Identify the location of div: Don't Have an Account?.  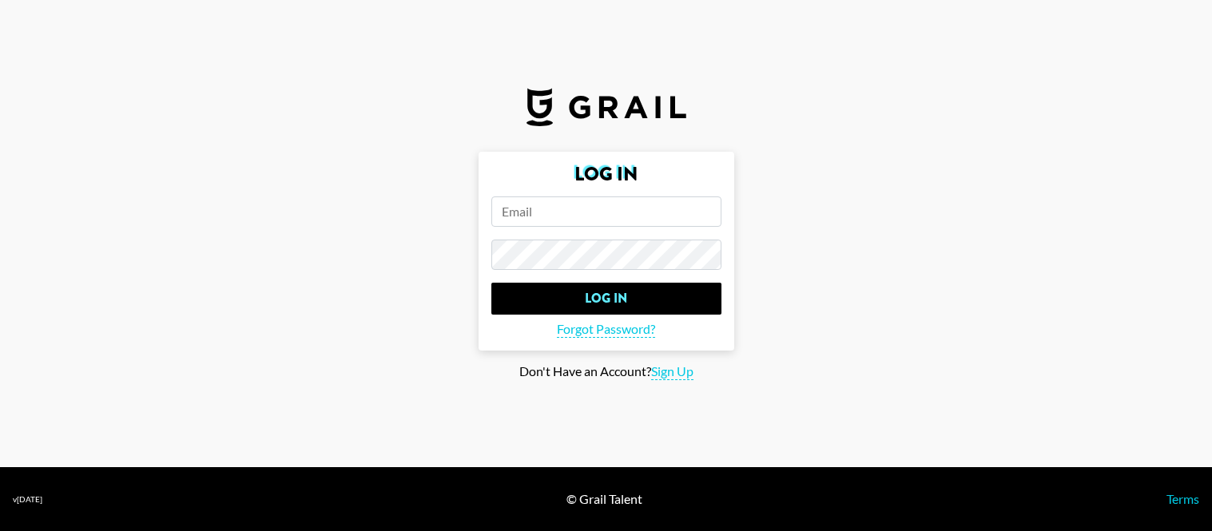
(606, 372).